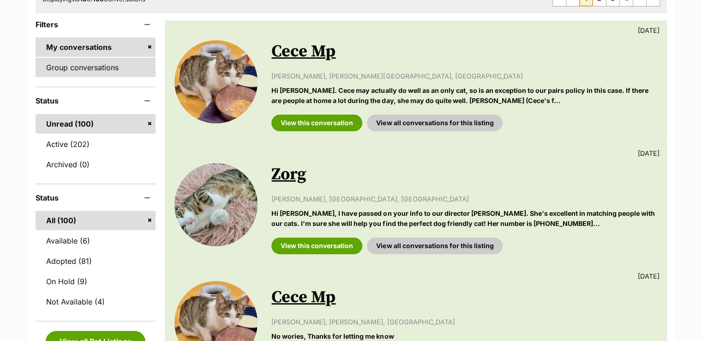 This screenshot has width=702, height=341. What do you see at coordinates (216, 205) in the screenshot?
I see `img: Zorg` at bounding box center [216, 205].